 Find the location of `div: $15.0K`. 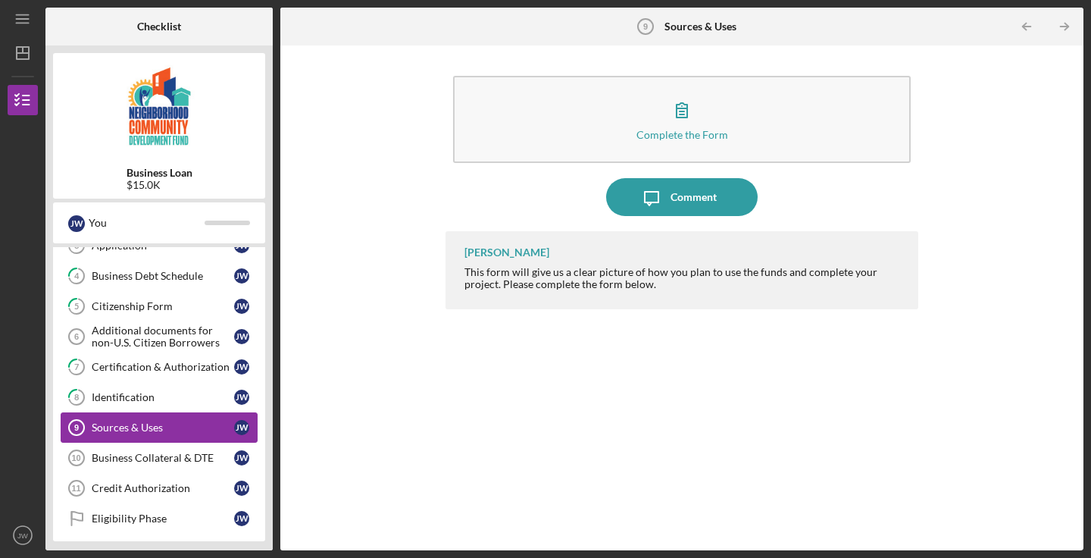

div: $15.0K is located at coordinates (159, 185).